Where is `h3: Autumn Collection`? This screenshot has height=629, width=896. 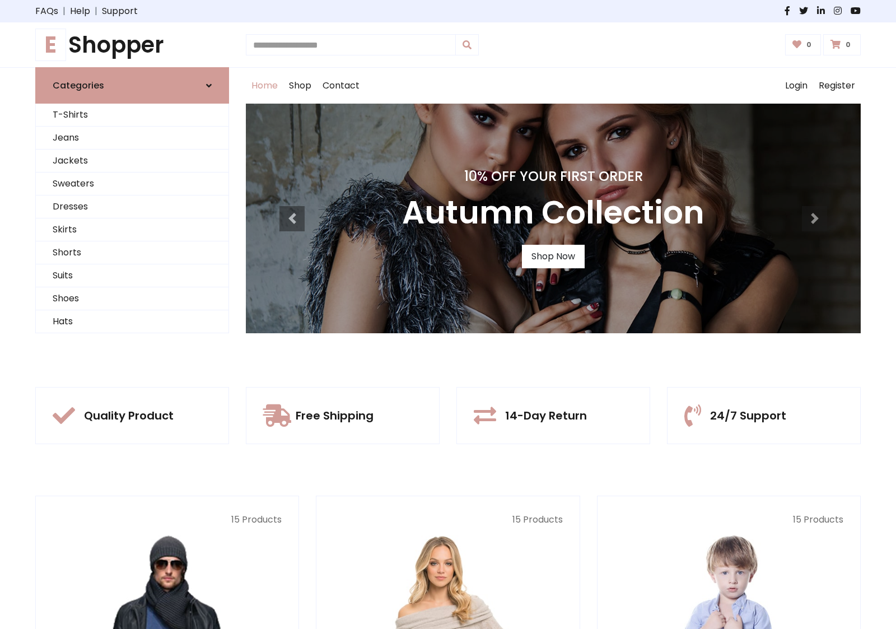
h3: Autumn Collection is located at coordinates (553, 212).